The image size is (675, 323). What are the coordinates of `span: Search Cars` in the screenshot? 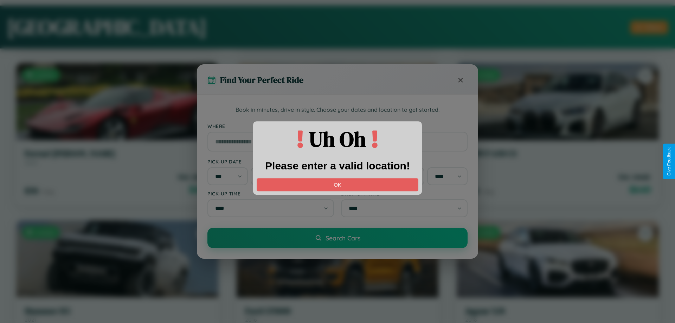 It's located at (343, 238).